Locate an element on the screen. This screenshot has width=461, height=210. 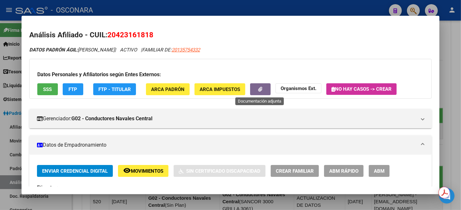
span: ABM is located at coordinates (379, 171).